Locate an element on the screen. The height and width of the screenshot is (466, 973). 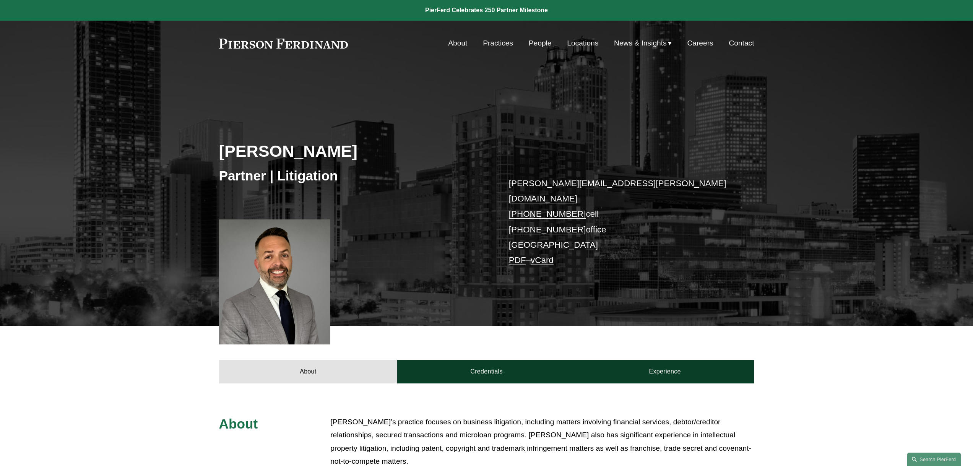
a: Search this site is located at coordinates (934, 459).